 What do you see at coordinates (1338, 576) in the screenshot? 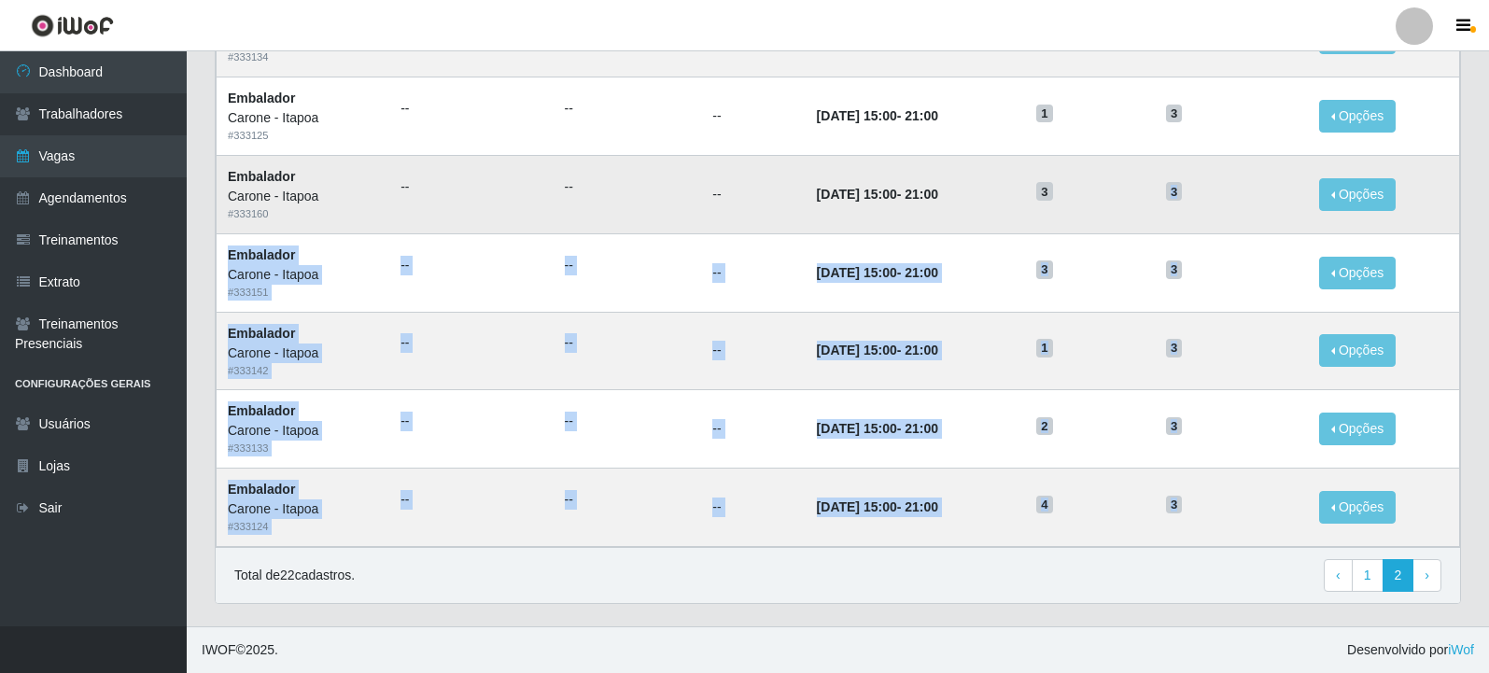
I see `a: Previous` at bounding box center [1338, 576].